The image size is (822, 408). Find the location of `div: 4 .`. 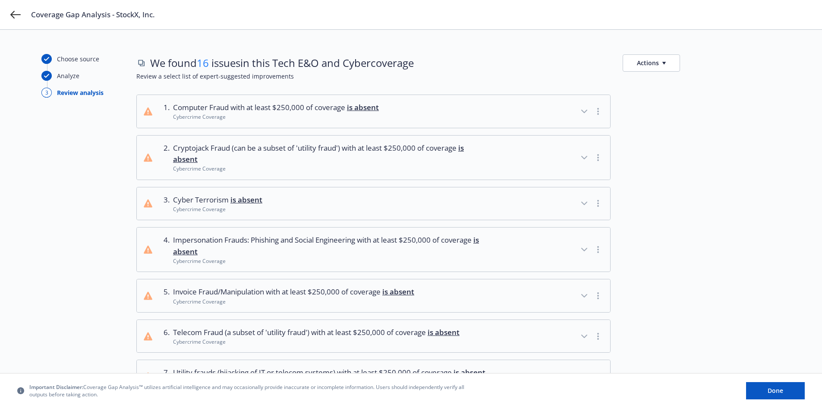

div: 4 . is located at coordinates (164, 249).